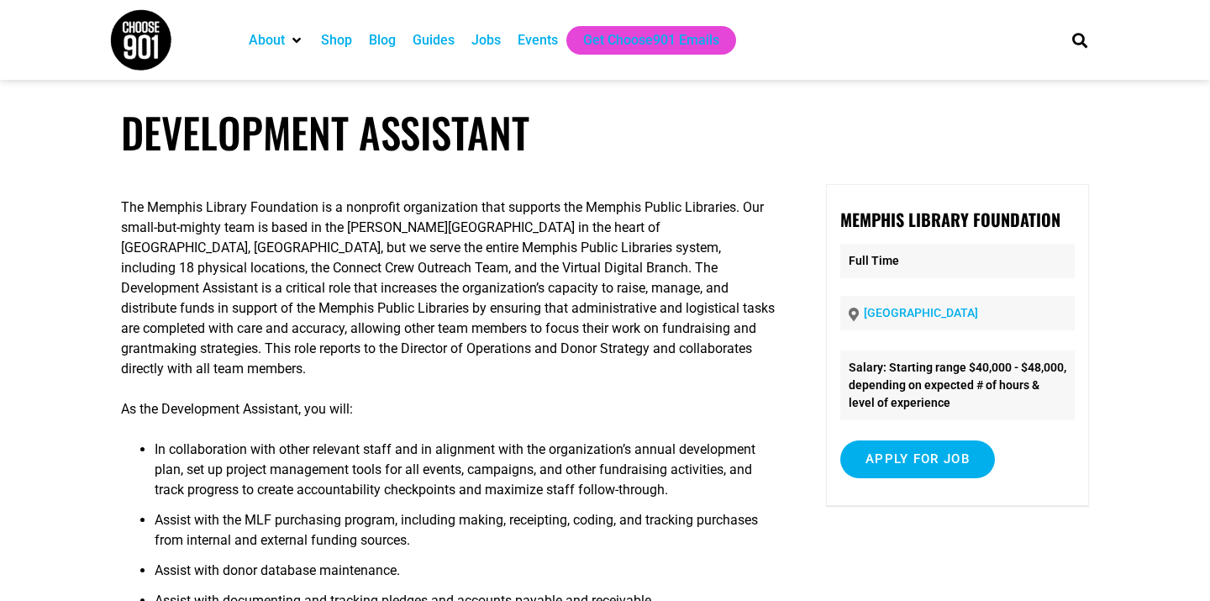 This screenshot has width=1210, height=601. I want to click on a: Get Choose901 Emails, so click(651, 40).